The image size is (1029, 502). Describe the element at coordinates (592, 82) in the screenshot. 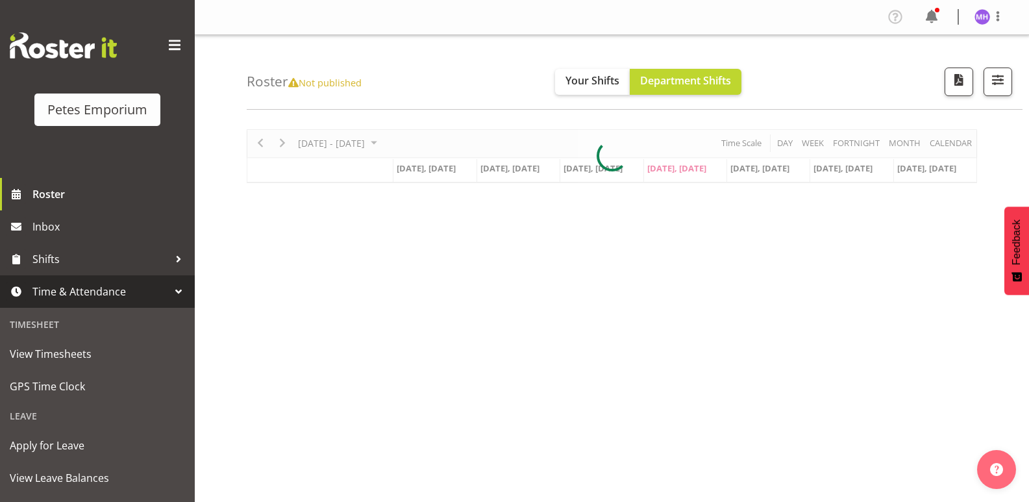

I see `button: Your Shifts` at that location.